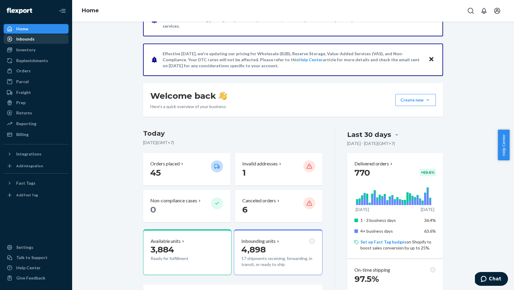 Image resolution: width=514 pixels, height=290 pixels. I want to click on div: Freight, so click(23, 93).